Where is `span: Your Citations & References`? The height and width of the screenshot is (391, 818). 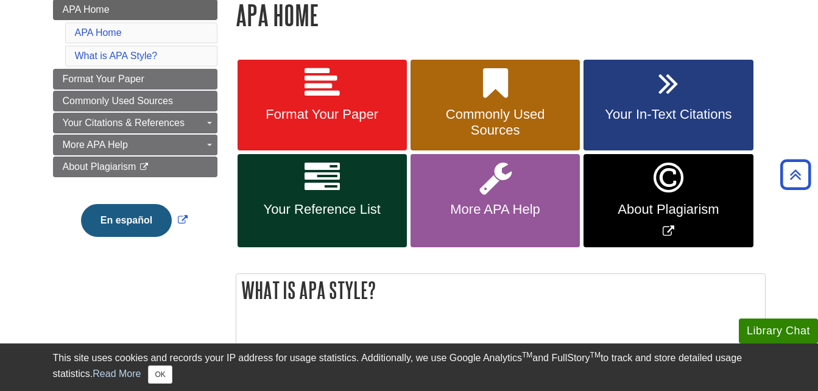 span: Your Citations & References is located at coordinates (124, 122).